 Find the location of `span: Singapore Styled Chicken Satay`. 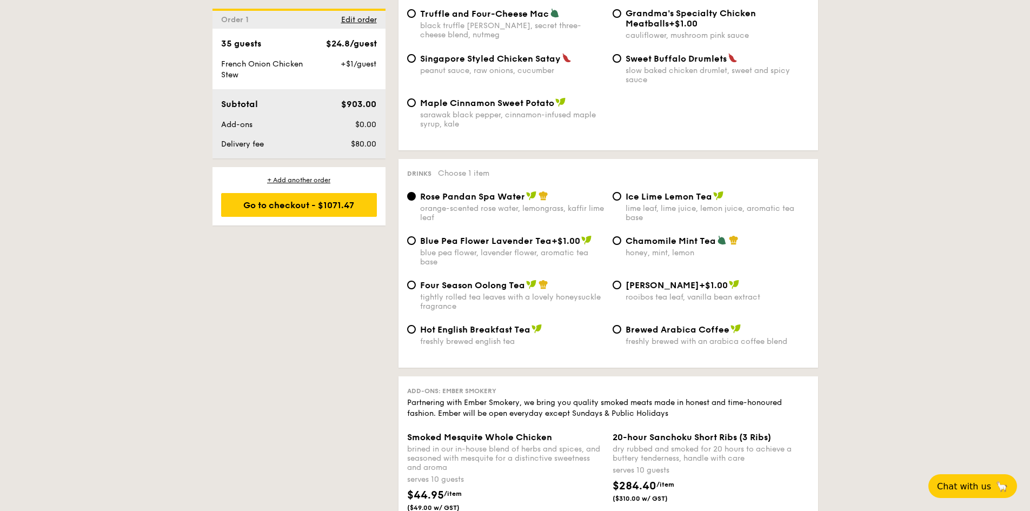

span: Singapore Styled Chicken Satay is located at coordinates (490, 58).